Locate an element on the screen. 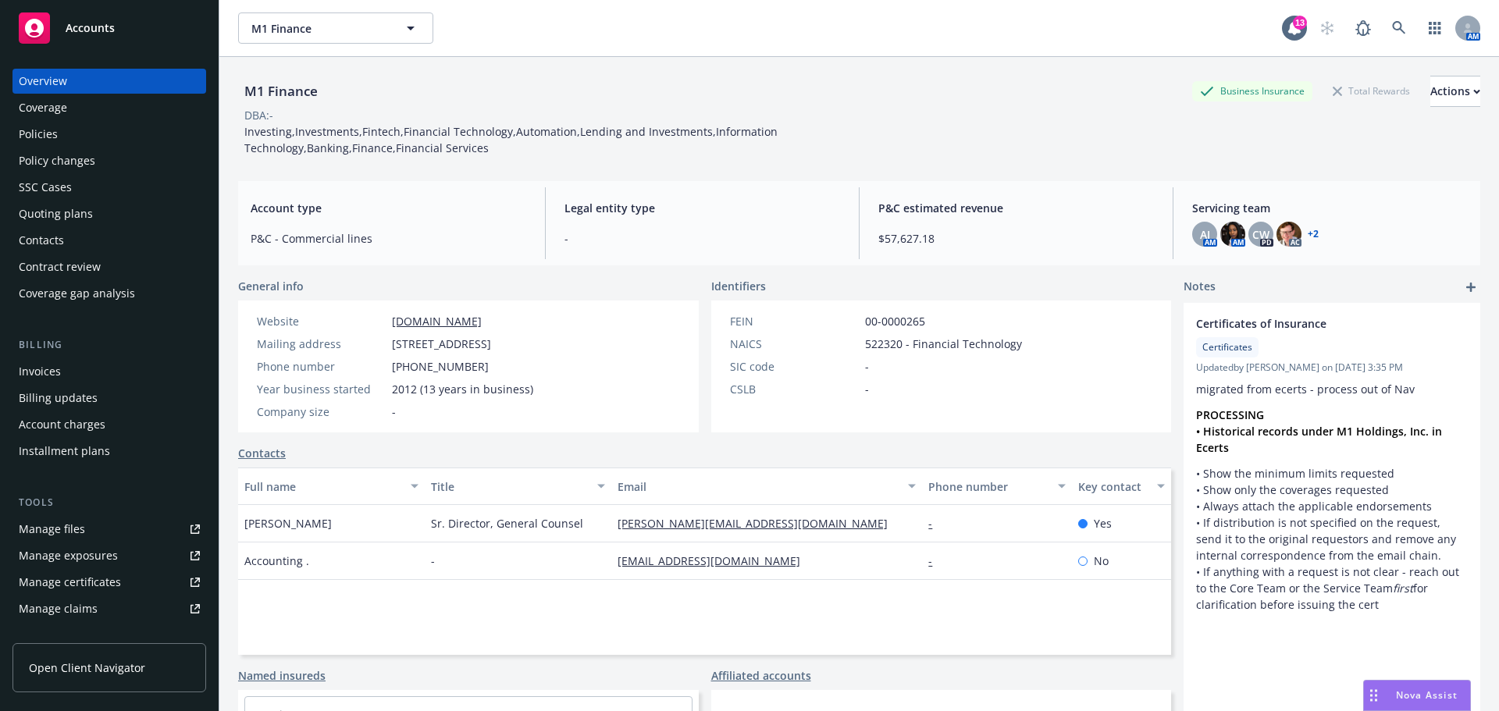  a: Manage files is located at coordinates (109, 529).